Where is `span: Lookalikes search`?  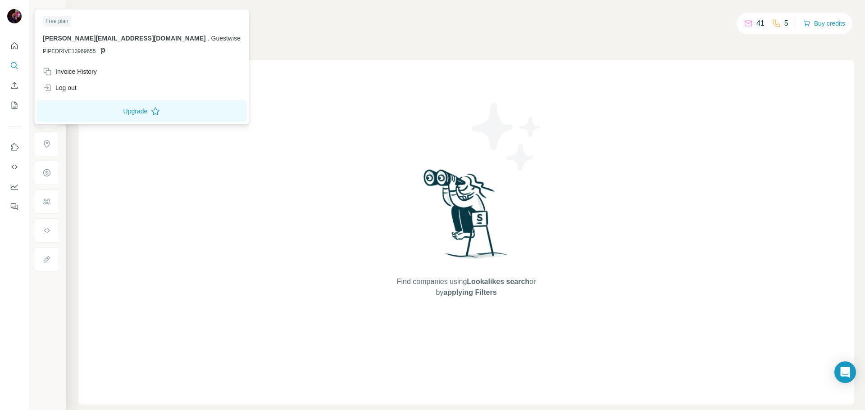
span: Lookalikes search is located at coordinates (498, 282).